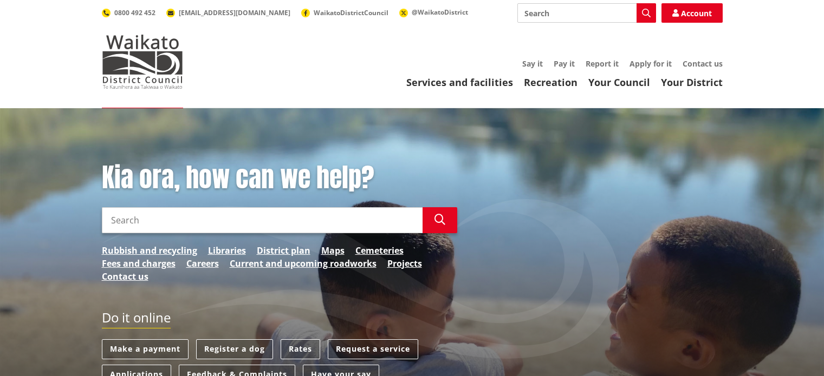  What do you see at coordinates (136, 319) in the screenshot?
I see `h2: Do it online` at bounding box center [136, 319].